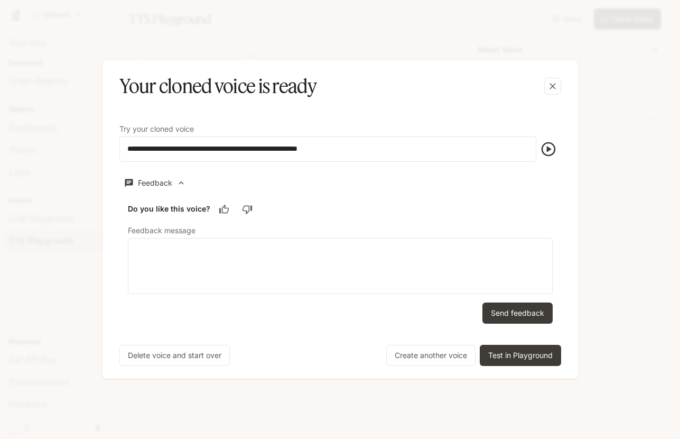 The image size is (680, 439). I want to click on button: Test in Playground, so click(521, 355).